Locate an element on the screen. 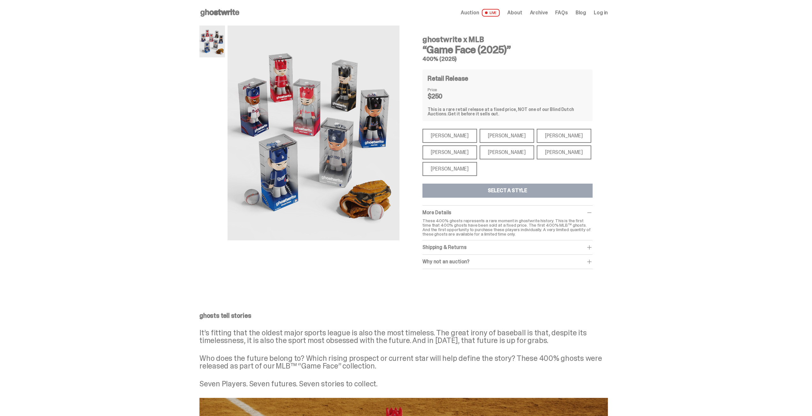 This screenshot has width=812, height=416. div: Shipping & Returns is located at coordinates (507, 247).